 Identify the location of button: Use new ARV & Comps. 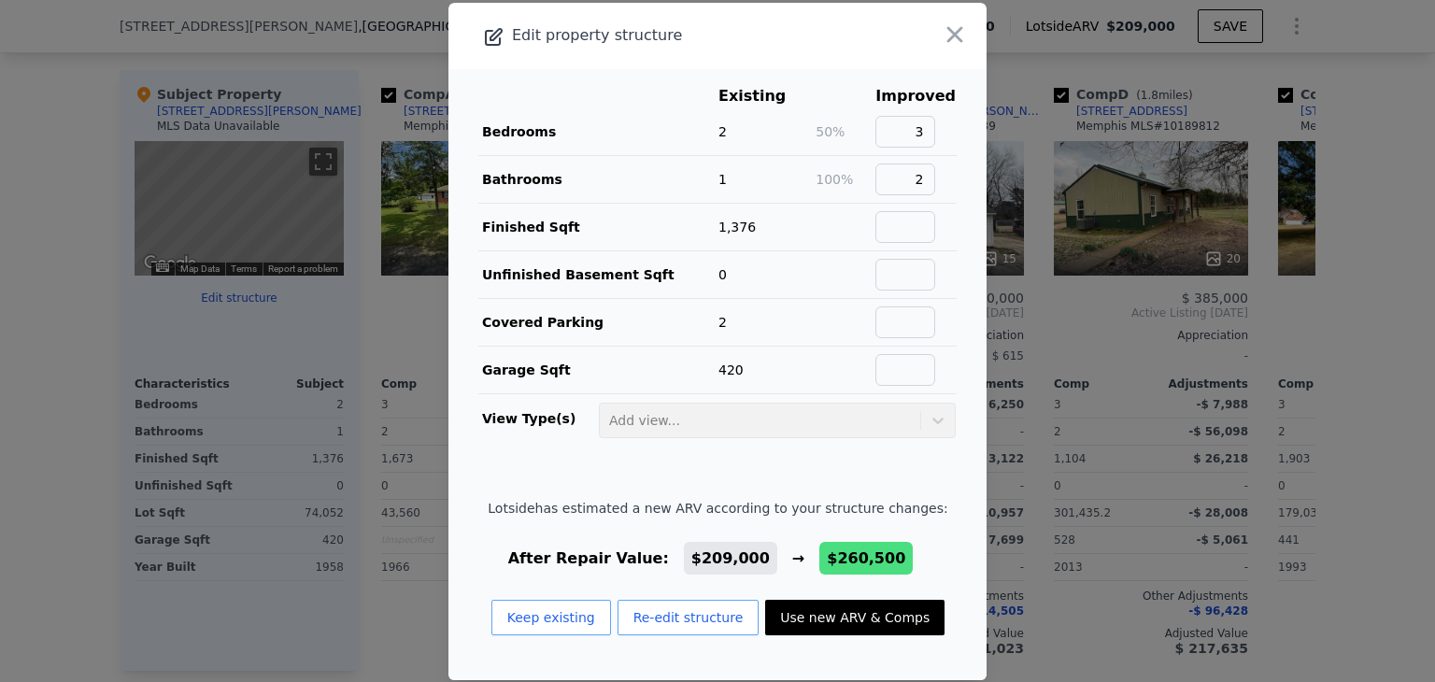
(855, 617).